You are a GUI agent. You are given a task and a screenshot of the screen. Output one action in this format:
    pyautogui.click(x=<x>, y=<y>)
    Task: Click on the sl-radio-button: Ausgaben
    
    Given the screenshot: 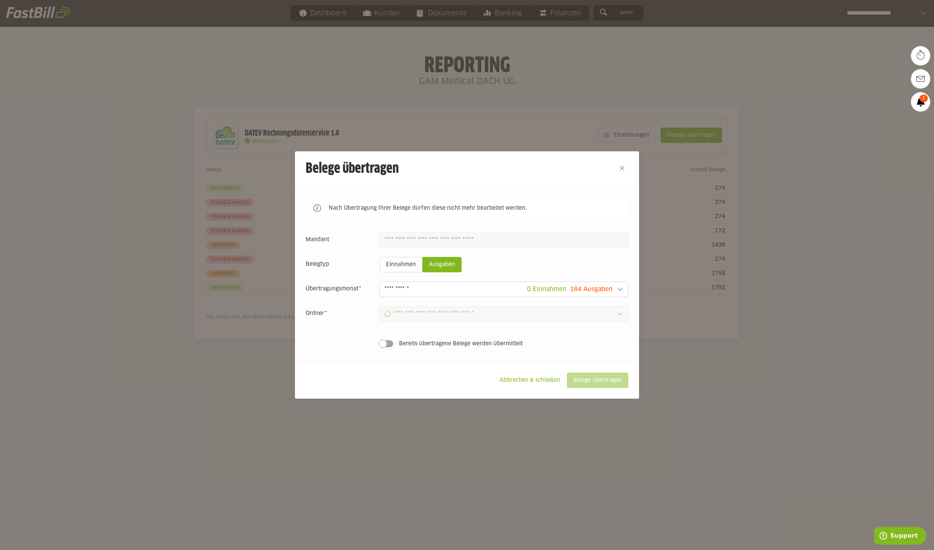 What is the action you would take?
    pyautogui.click(x=442, y=265)
    